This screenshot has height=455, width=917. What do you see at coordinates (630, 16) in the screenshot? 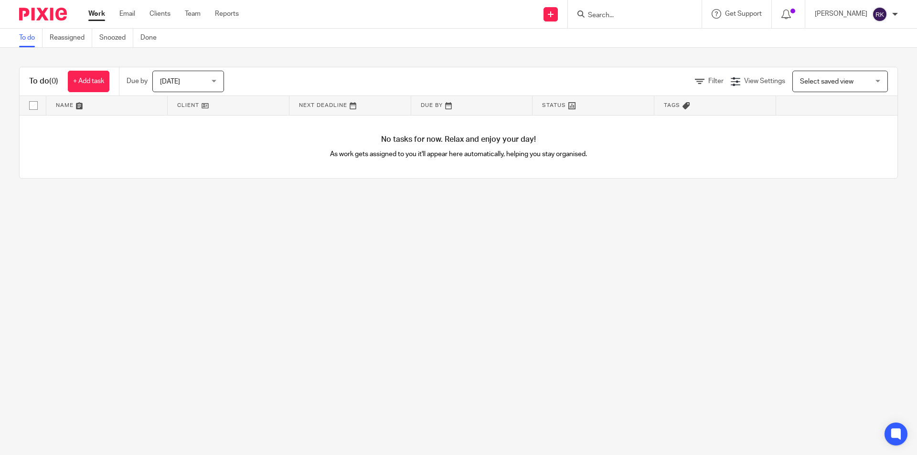
I see `input: Search` at bounding box center [630, 16].